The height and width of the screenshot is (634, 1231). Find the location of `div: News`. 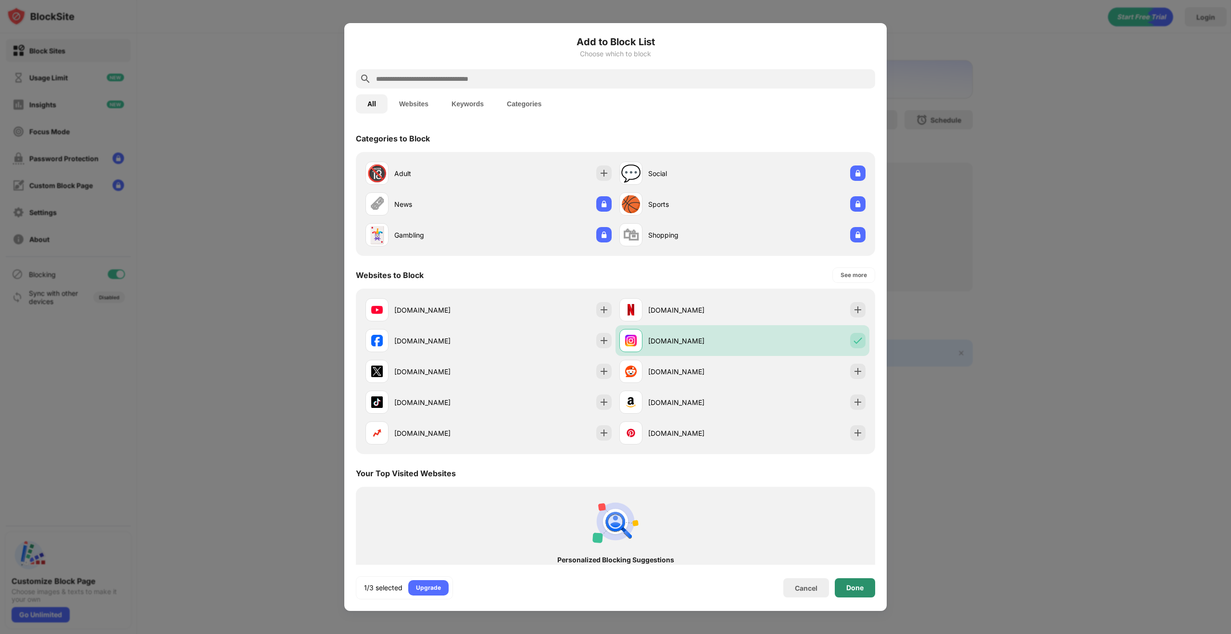

div: News is located at coordinates (441, 204).